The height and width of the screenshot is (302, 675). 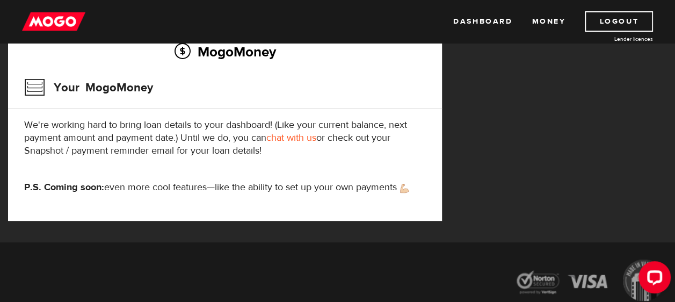 What do you see at coordinates (54, 21) in the screenshot?
I see `img: mogo_logo-11ee424be714fa7cbb0f0f49df9e16ec.png` at bounding box center [54, 21].